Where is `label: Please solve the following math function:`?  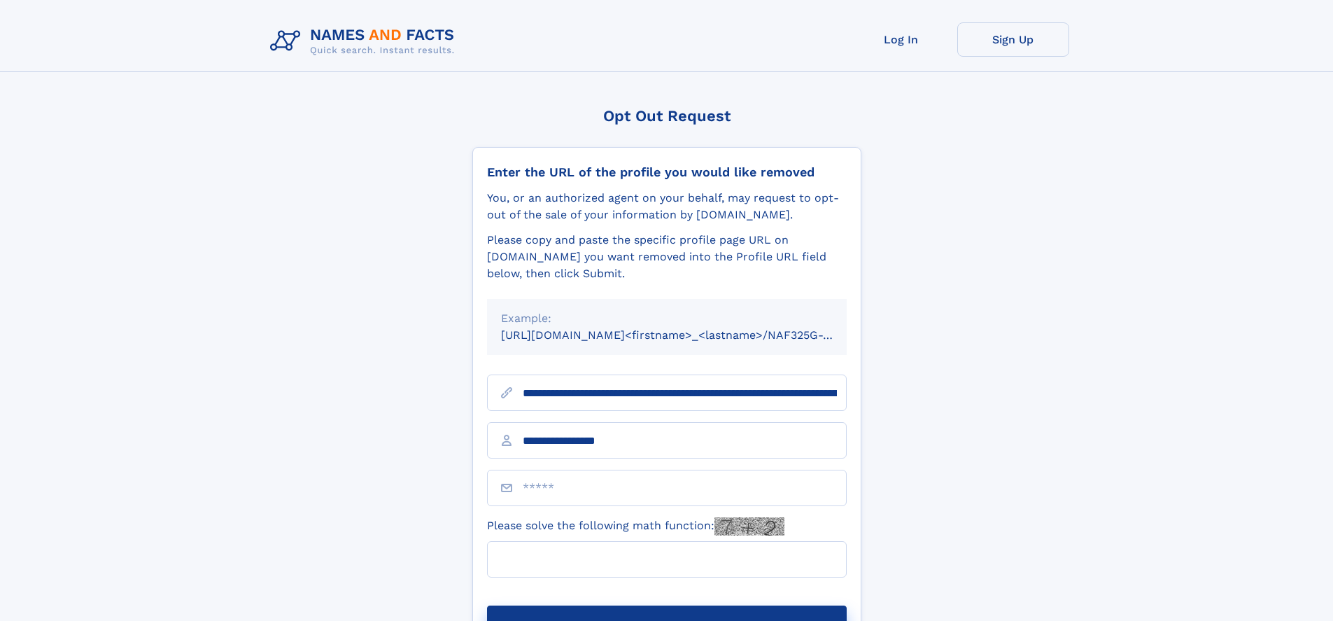 label: Please solve the following math function: is located at coordinates (636, 526).